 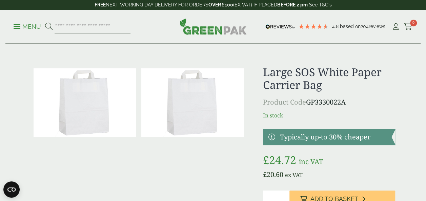 I want to click on img: Large White SOS Paper Carrier Bag Full Case 0, so click(x=192, y=103).